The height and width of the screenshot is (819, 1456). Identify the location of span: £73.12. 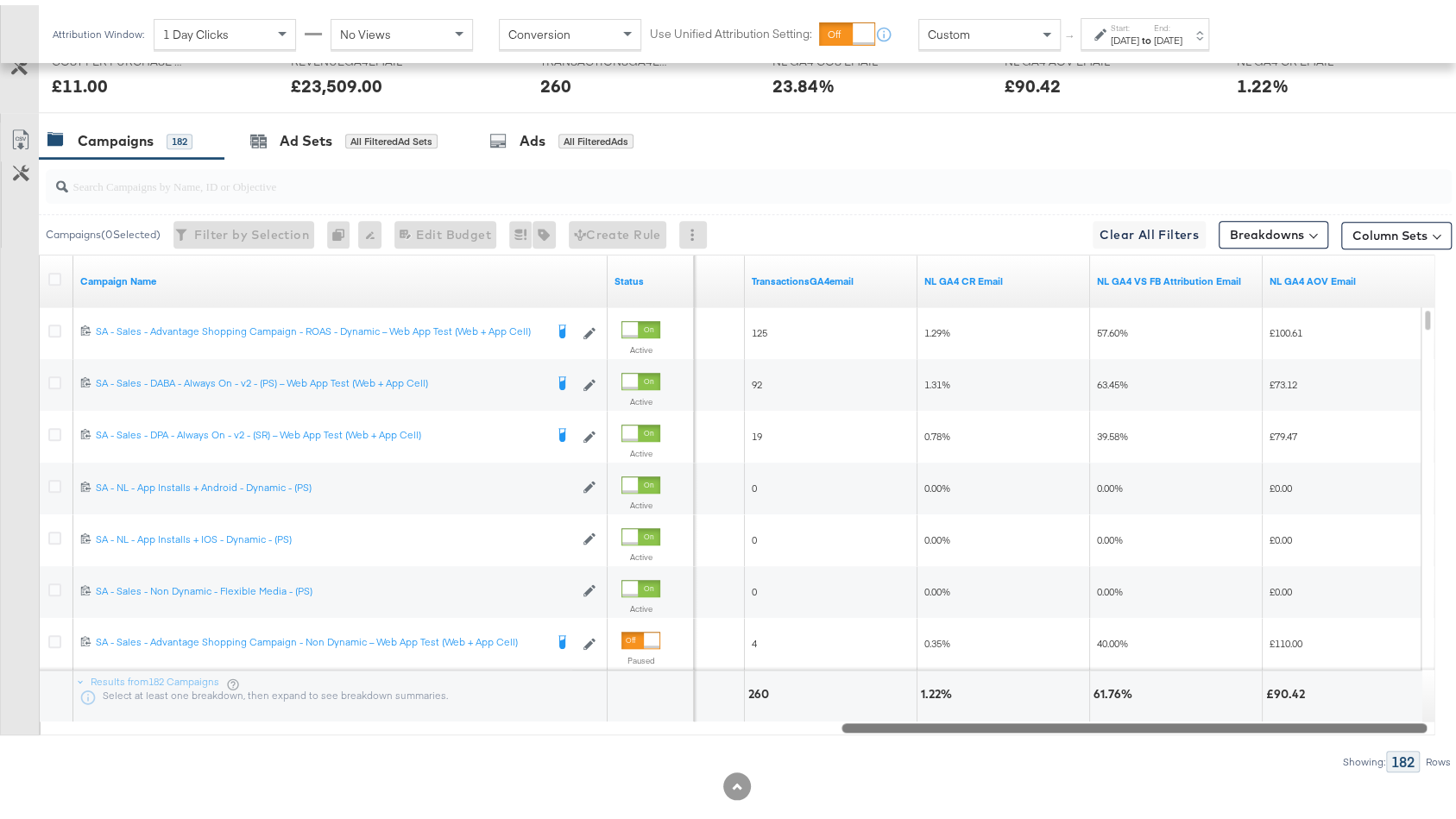
(1284, 379).